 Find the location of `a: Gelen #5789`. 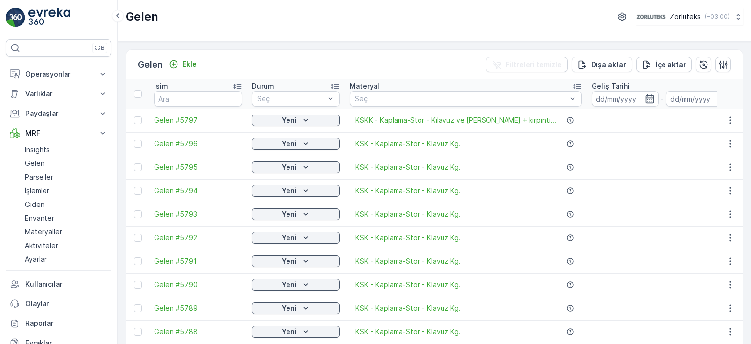

a: Gelen #5789 is located at coordinates (198, 308).